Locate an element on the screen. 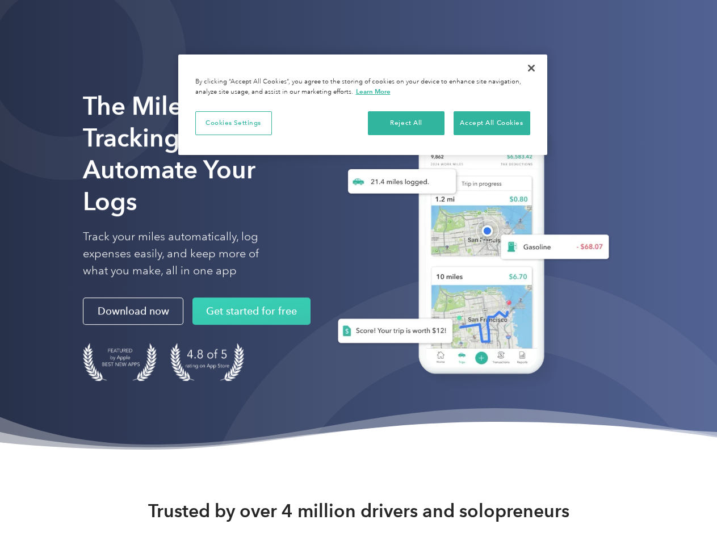 Image resolution: width=717 pixels, height=545 pixels. button: Cookies Settings is located at coordinates (233, 123).